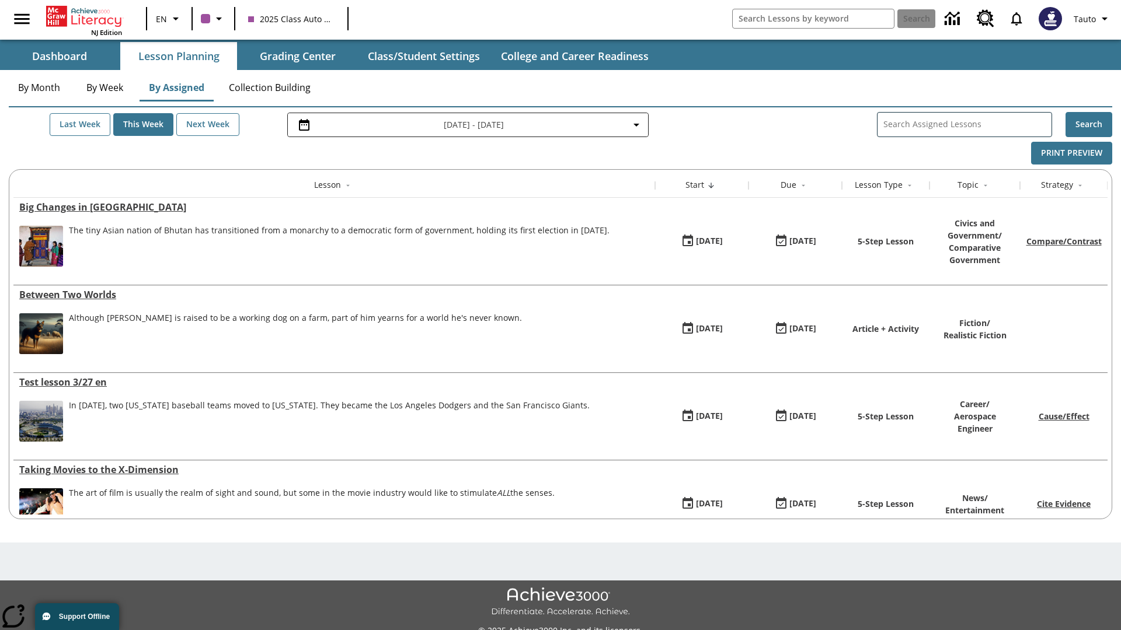  Describe the element at coordinates (39, 88) in the screenshot. I see `button: By Month` at that location.